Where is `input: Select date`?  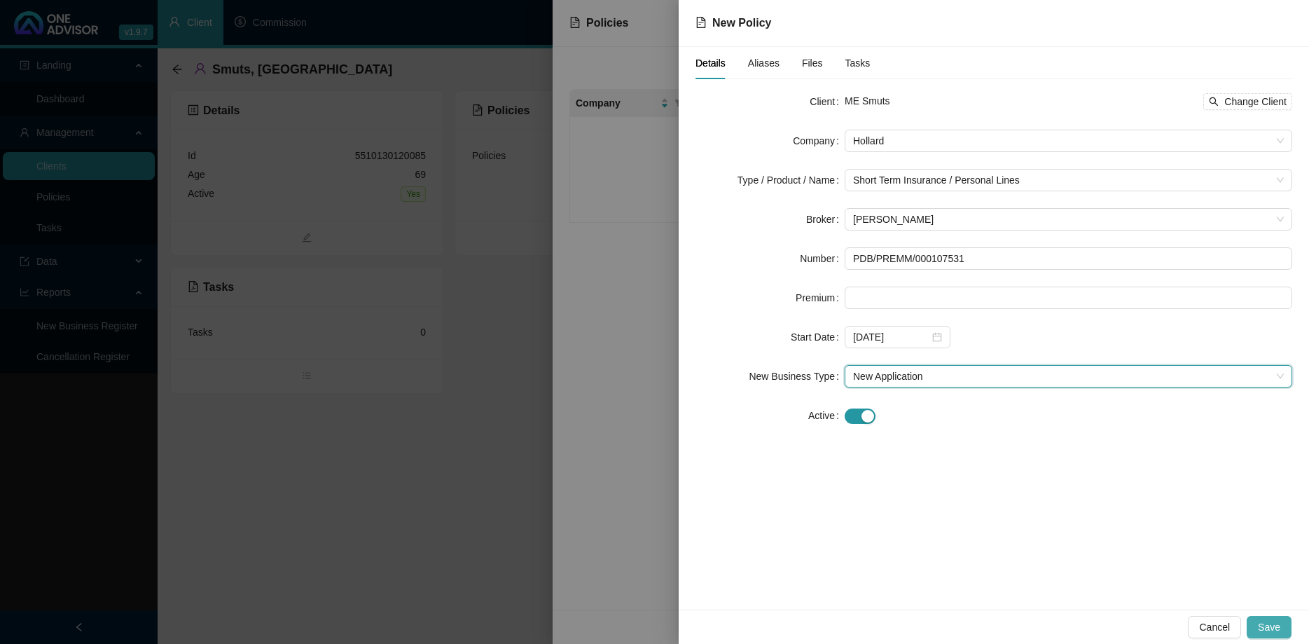
input: Select date is located at coordinates (891, 337).